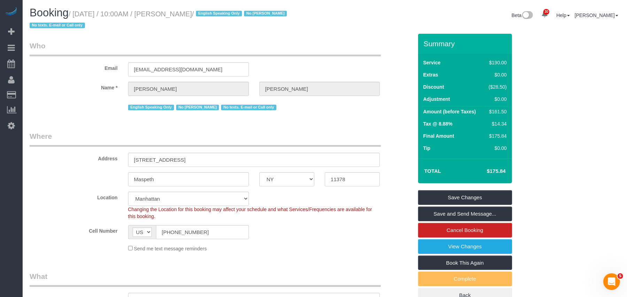  I want to click on h4: $175.84, so click(486, 171).